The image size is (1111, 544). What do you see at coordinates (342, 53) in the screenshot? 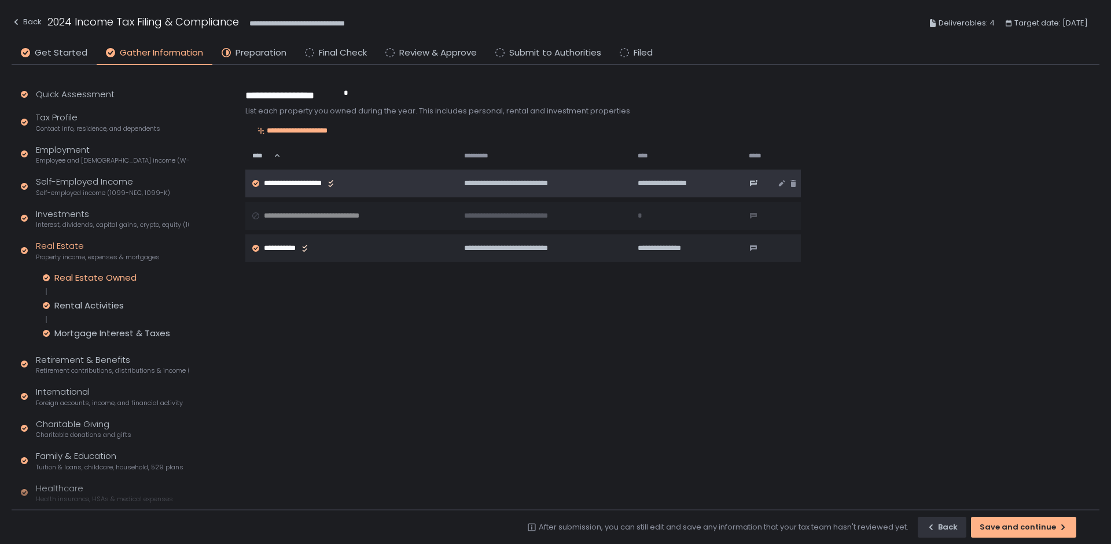
I see `span: Final Check` at bounding box center [342, 53].